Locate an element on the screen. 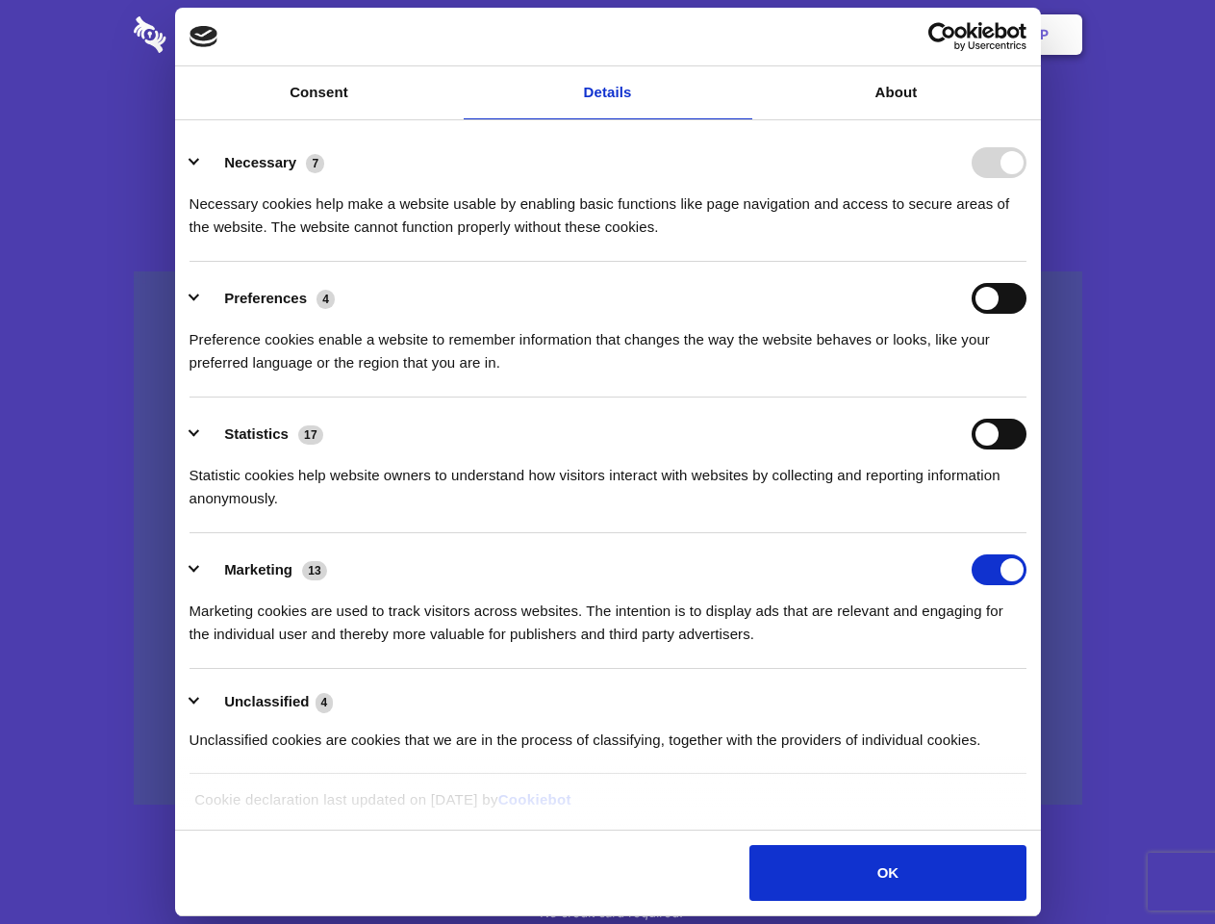 Image resolution: width=1215 pixels, height=924 pixels. label: Preferences is located at coordinates (266, 297).